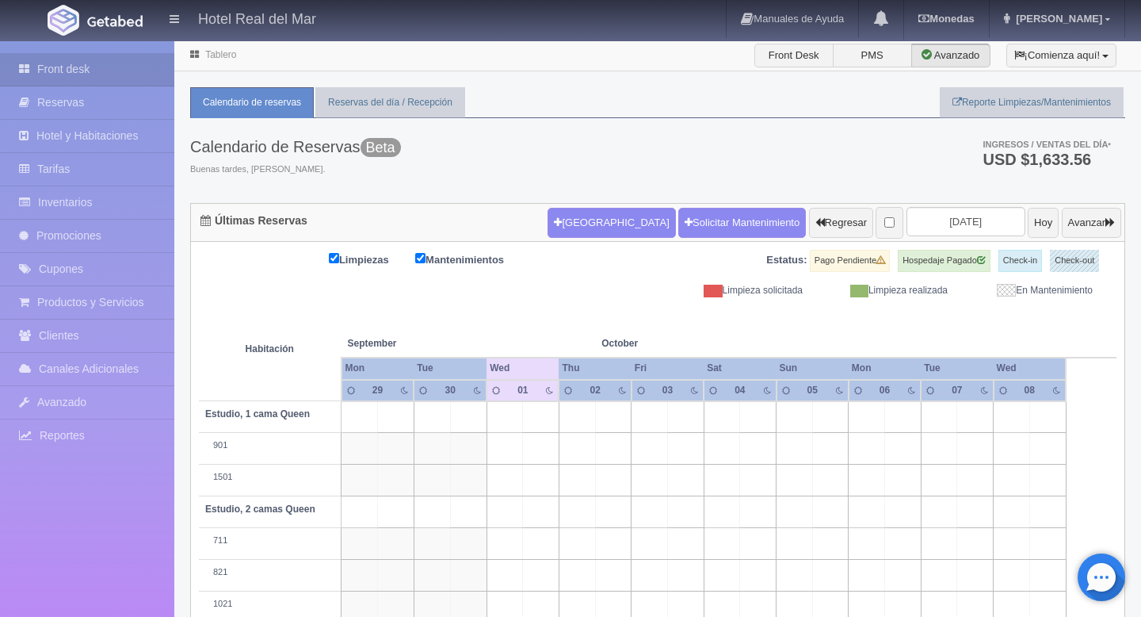  Describe the element at coordinates (812, 390) in the screenshot. I see `div: 05` at that location.